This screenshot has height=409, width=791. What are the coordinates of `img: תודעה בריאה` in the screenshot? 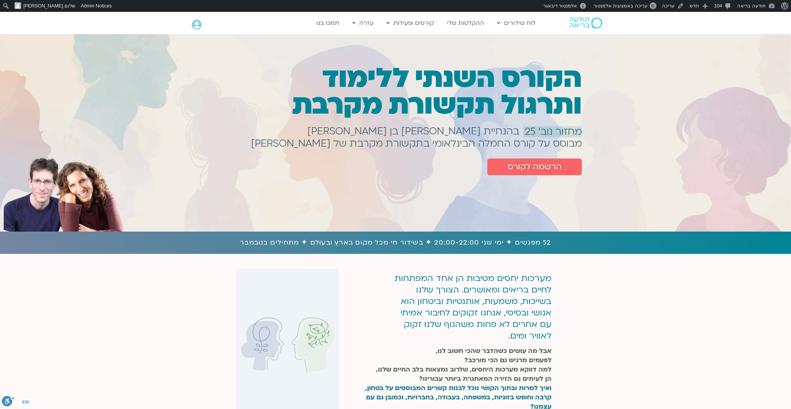 It's located at (586, 23).